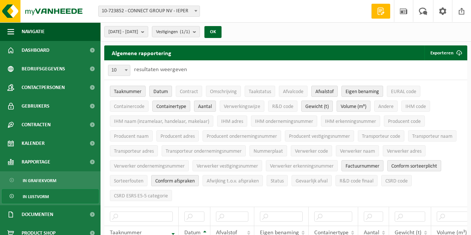  I want to click on span: 10, so click(119, 70).